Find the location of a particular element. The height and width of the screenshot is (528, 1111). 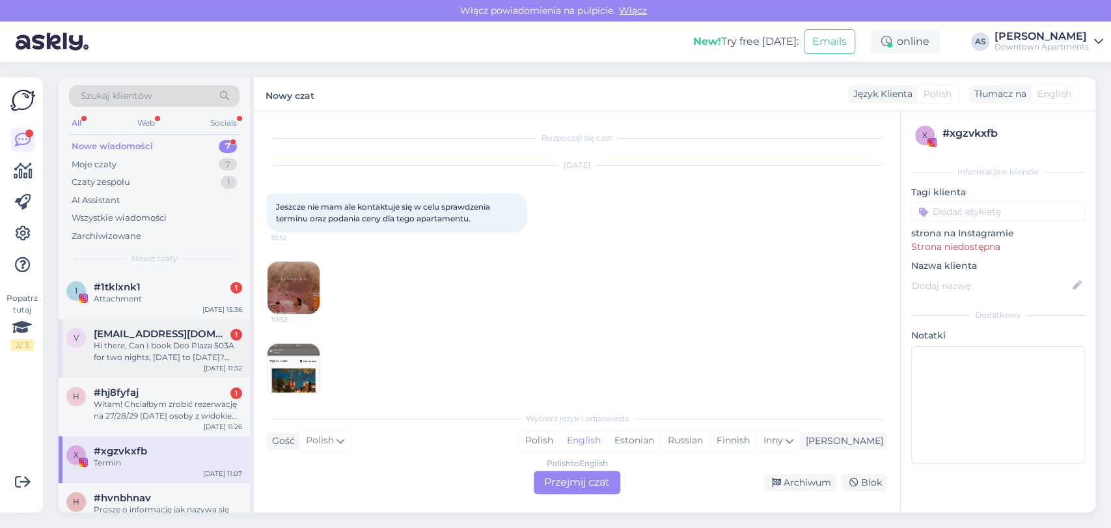

p: Nazwa klienta is located at coordinates (997, 265).